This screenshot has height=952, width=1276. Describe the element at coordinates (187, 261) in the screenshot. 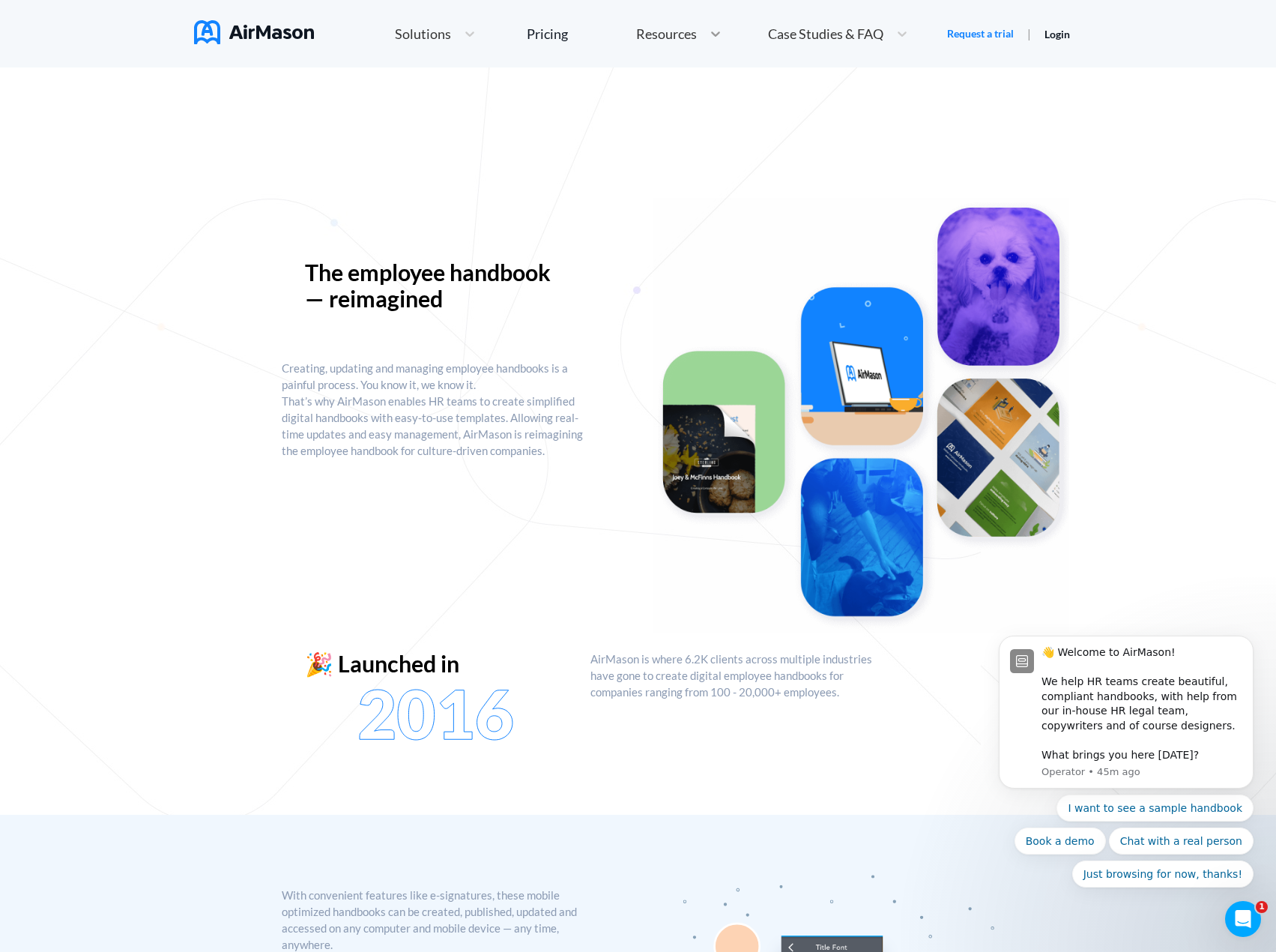

I see `button: Quick reply: Just browsing for now, thanks!` at that location.